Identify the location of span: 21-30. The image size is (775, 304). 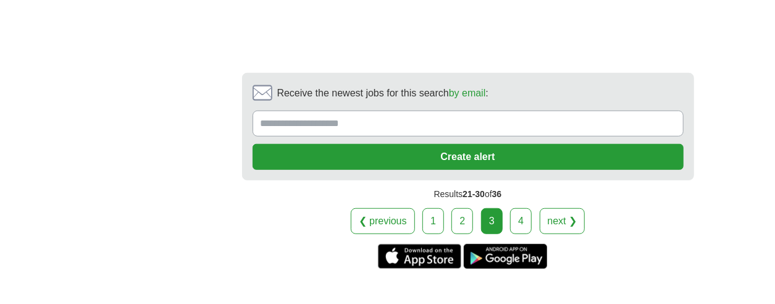
(473, 194).